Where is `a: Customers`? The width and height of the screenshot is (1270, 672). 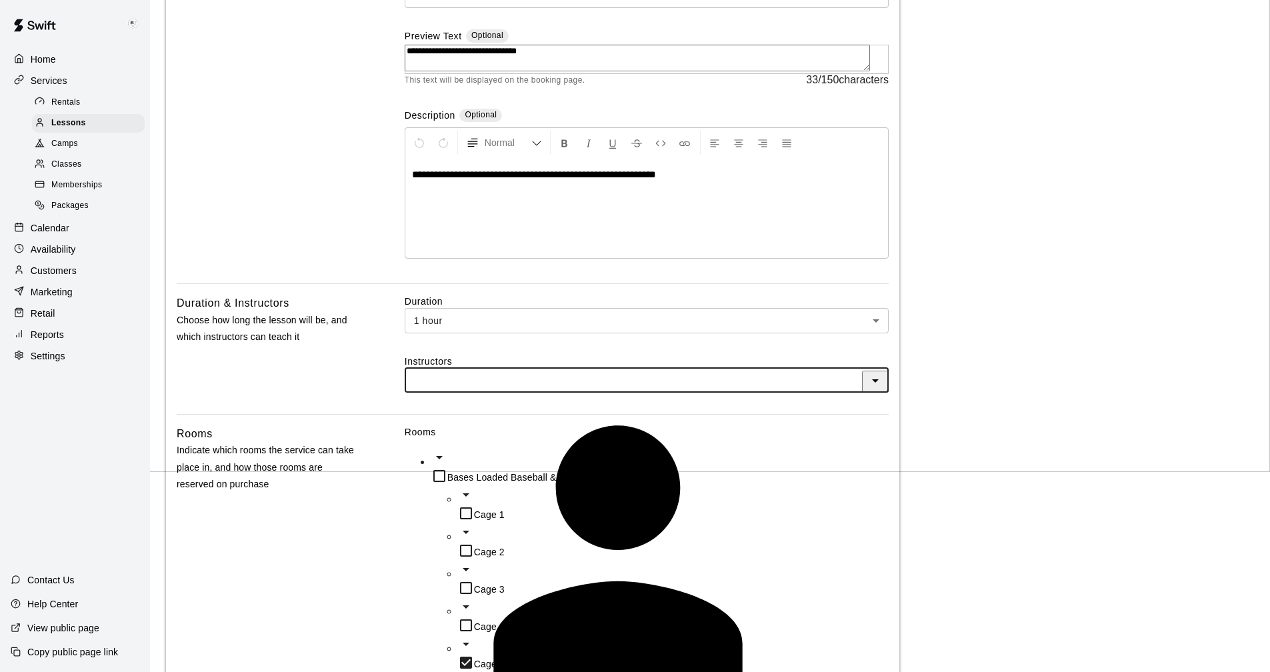 a: Customers is located at coordinates (75, 271).